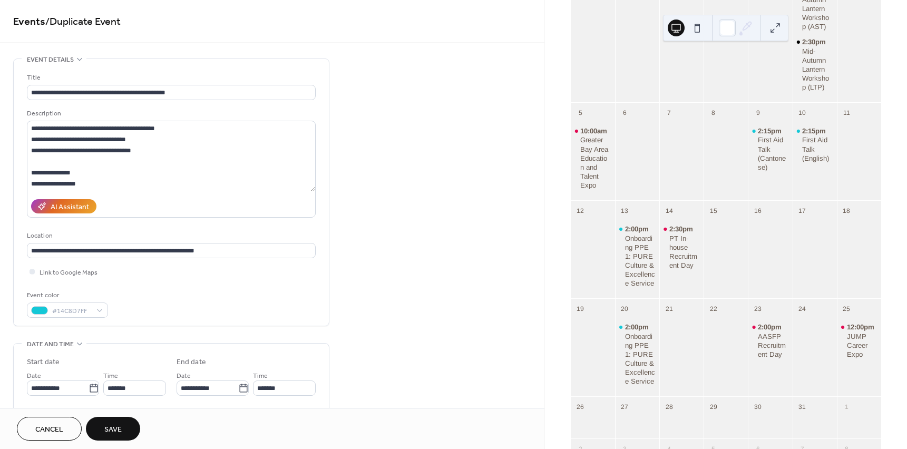 This screenshot has width=907, height=449. What do you see at coordinates (802, 211) in the screenshot?
I see `div: 17` at bounding box center [802, 211].